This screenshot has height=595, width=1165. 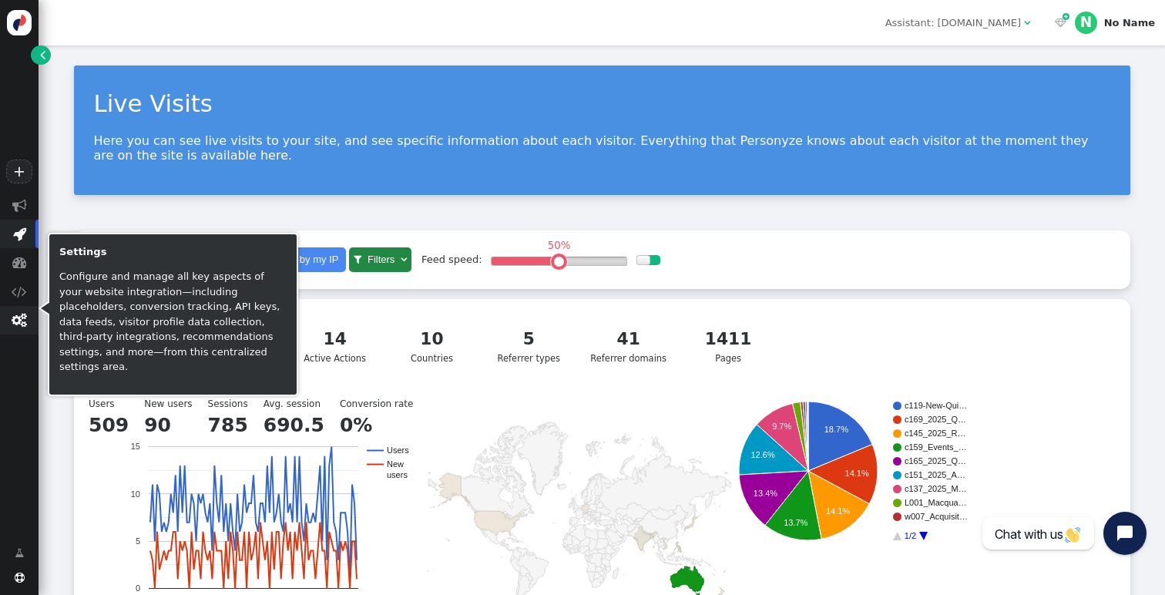 I want to click on b: 785, so click(x=228, y=424).